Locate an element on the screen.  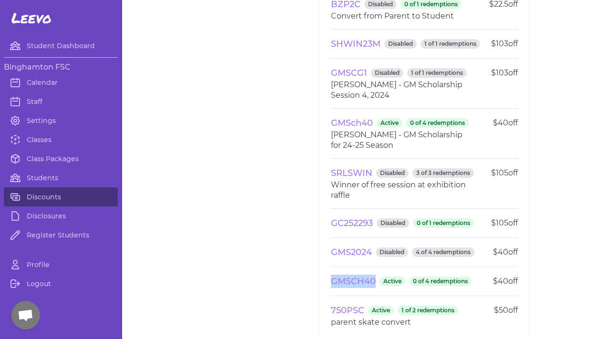
a: Discounts is located at coordinates (61, 197).